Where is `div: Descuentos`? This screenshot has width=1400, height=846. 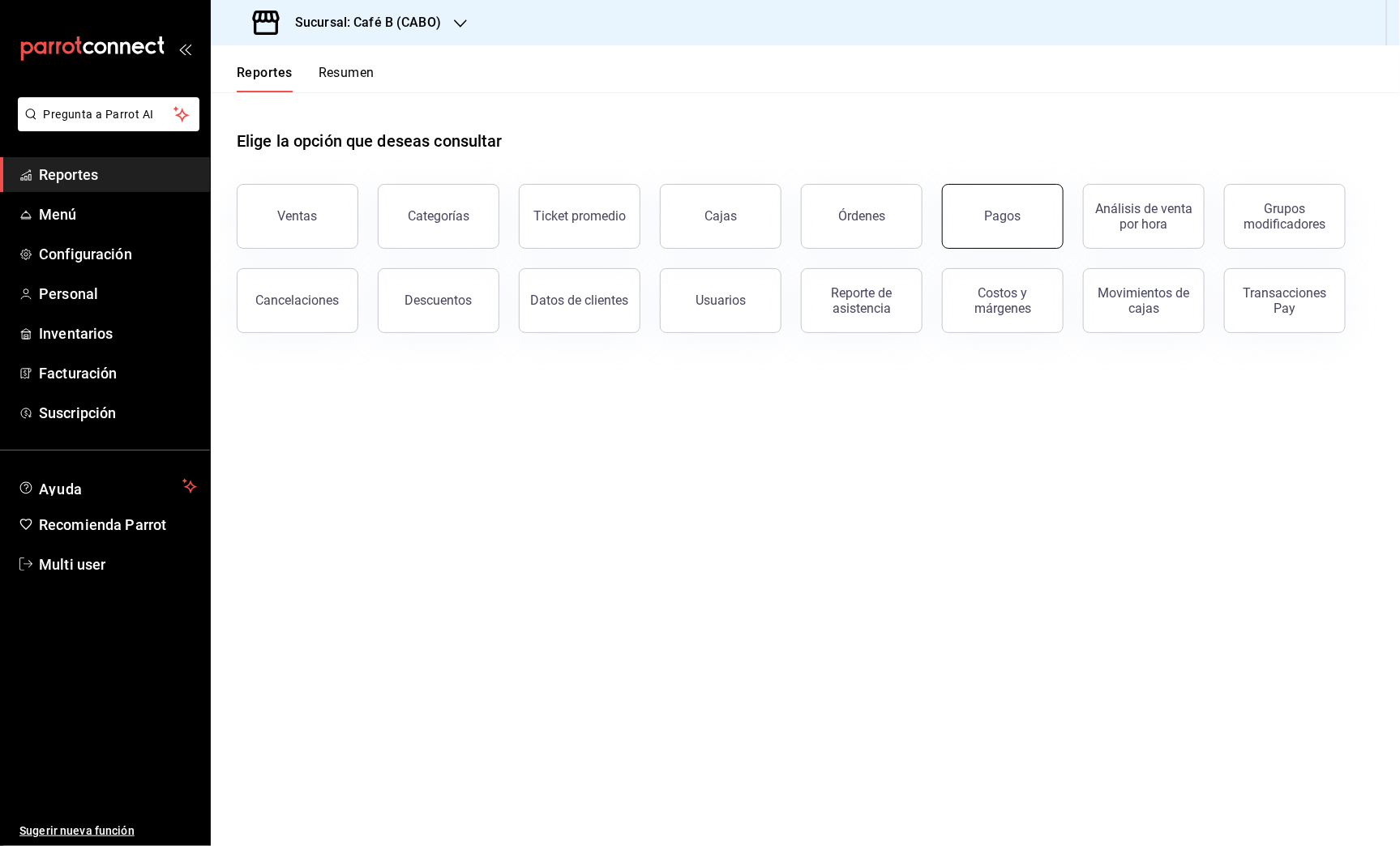 div: Descuentos is located at coordinates (439, 300).